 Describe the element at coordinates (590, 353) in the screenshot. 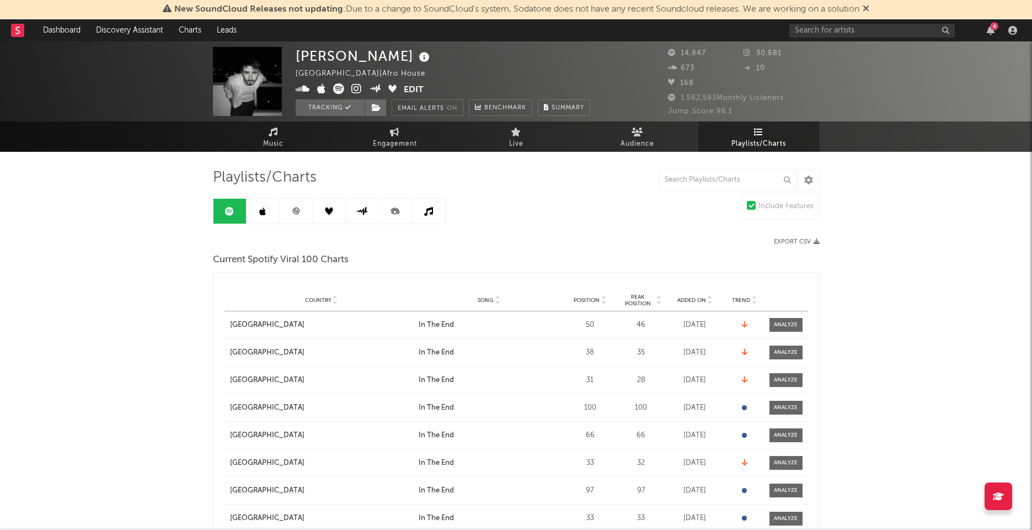

I see `div: 38` at that location.